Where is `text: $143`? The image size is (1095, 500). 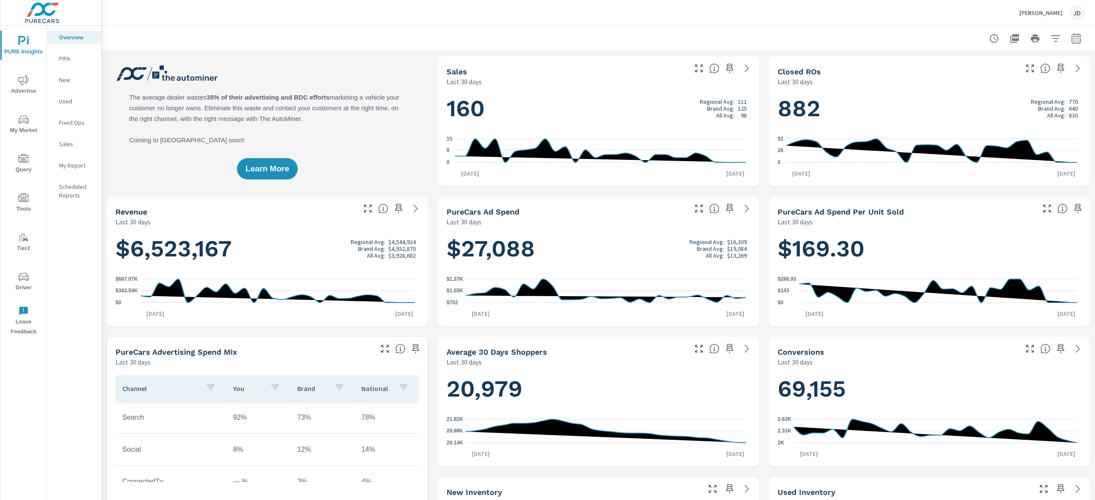
text: $143 is located at coordinates (783, 291).